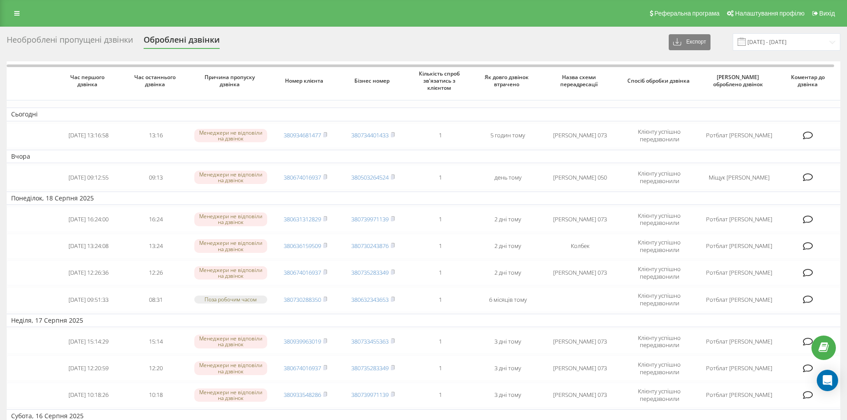 The height and width of the screenshot is (420, 847). What do you see at coordinates (156, 395) in the screenshot?
I see `td: 10:18` at bounding box center [156, 395].